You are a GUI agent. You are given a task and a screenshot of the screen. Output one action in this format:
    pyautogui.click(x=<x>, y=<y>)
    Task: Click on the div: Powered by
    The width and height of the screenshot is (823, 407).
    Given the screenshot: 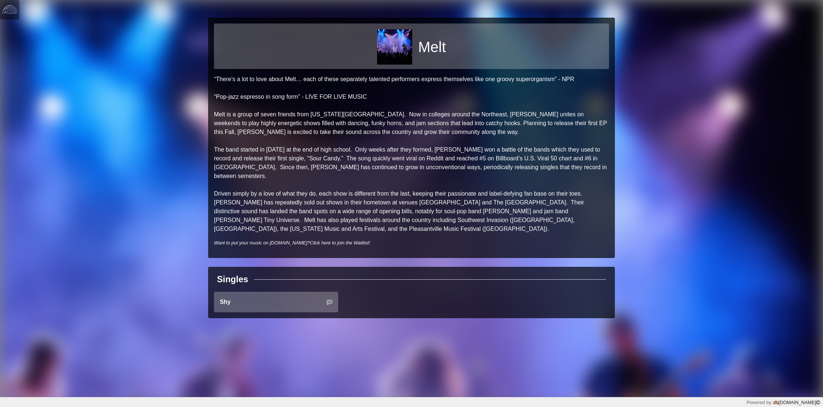 What is the action you would take?
    pyautogui.click(x=783, y=402)
    